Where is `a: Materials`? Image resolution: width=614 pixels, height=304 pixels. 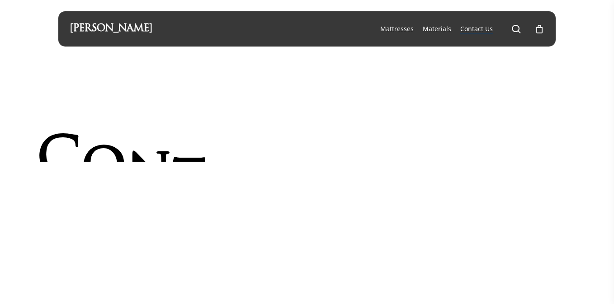 a: Materials is located at coordinates (437, 29).